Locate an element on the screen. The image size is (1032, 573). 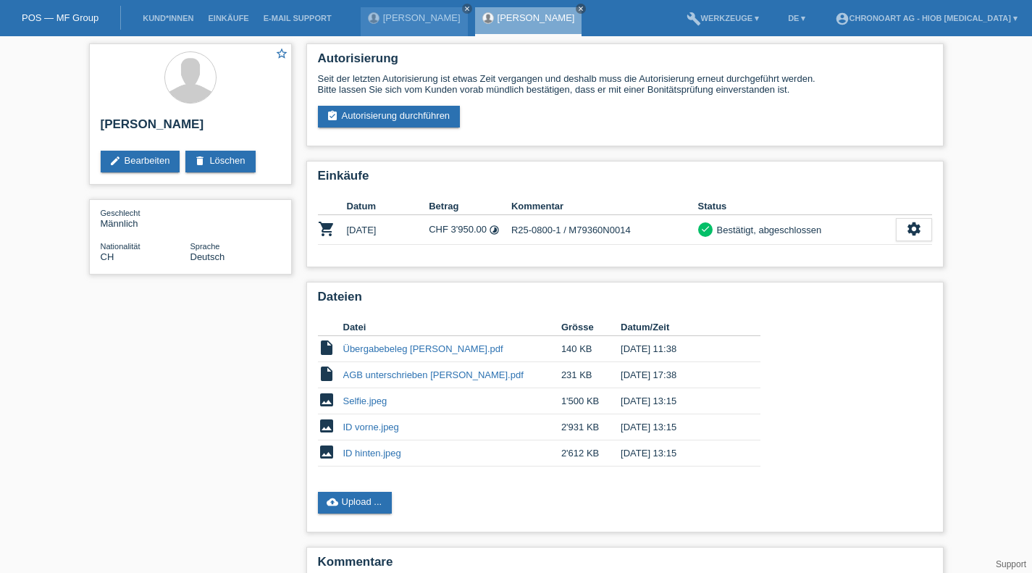
td: R25-0800-1 / M79360N0014 is located at coordinates (605, 230).